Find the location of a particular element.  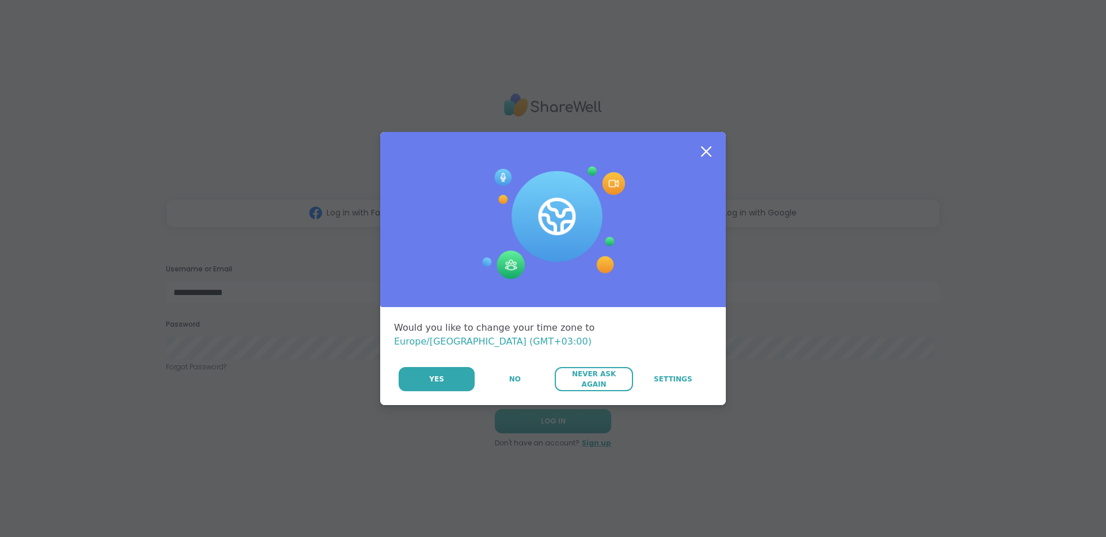

span: No is located at coordinates (515, 379).